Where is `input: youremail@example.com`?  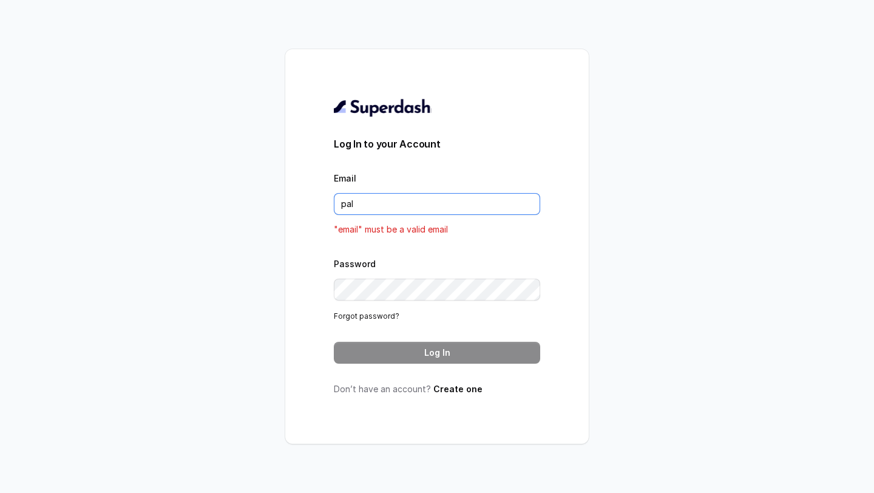 input: youremail@example.com is located at coordinates (437, 204).